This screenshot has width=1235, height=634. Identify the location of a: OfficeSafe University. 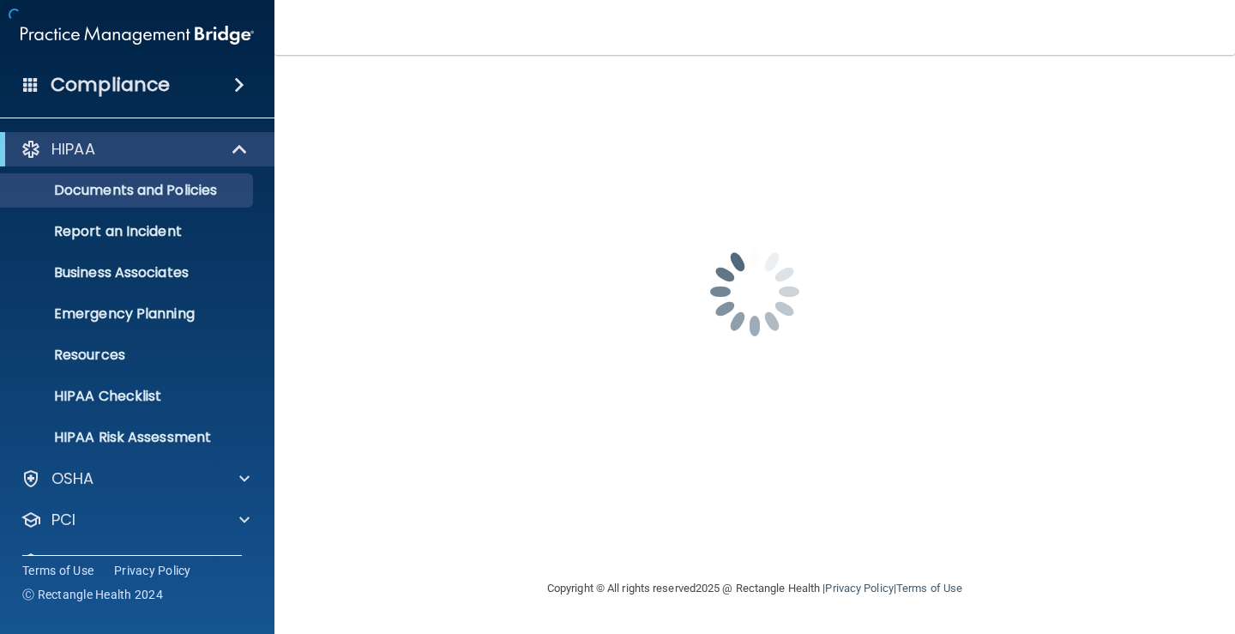
(135, 561).